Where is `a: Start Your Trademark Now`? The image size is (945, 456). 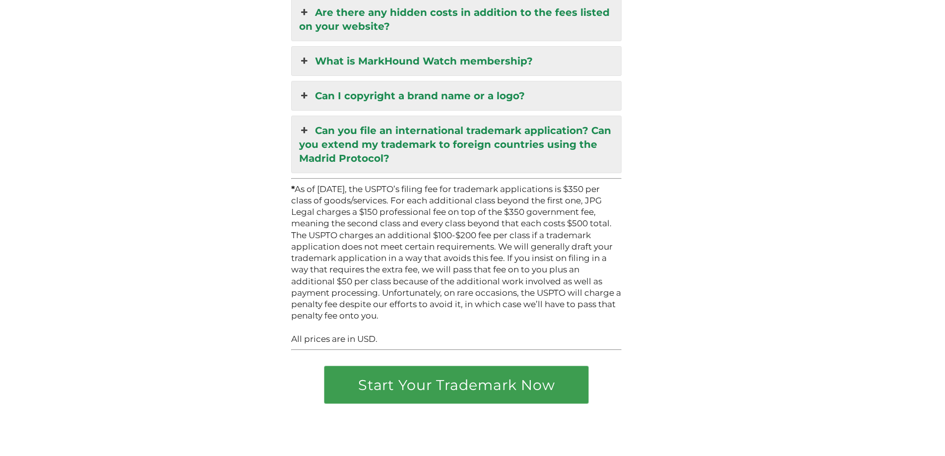 a: Start Your Trademark Now is located at coordinates (456, 384).